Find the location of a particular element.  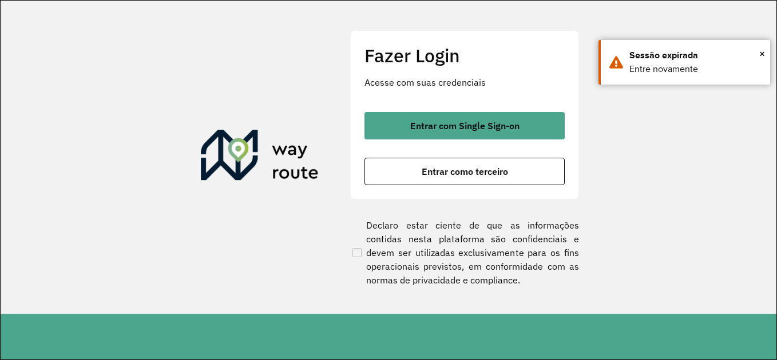

h2: Fazer Login is located at coordinates (464, 55).